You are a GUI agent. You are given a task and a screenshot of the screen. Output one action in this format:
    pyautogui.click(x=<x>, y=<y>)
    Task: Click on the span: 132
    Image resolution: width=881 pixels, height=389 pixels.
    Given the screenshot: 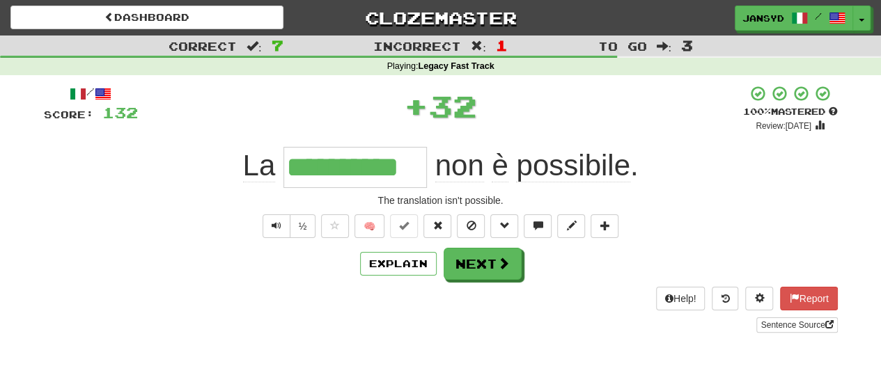 What is the action you would take?
    pyautogui.click(x=120, y=112)
    